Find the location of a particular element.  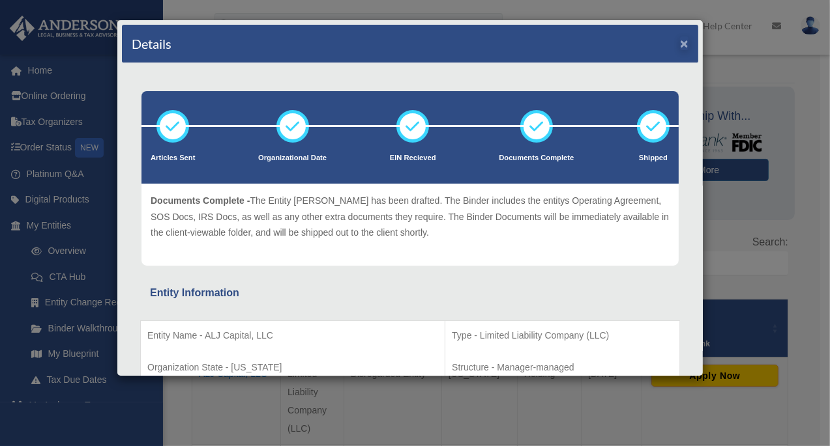

h4: Details is located at coordinates (151, 44).